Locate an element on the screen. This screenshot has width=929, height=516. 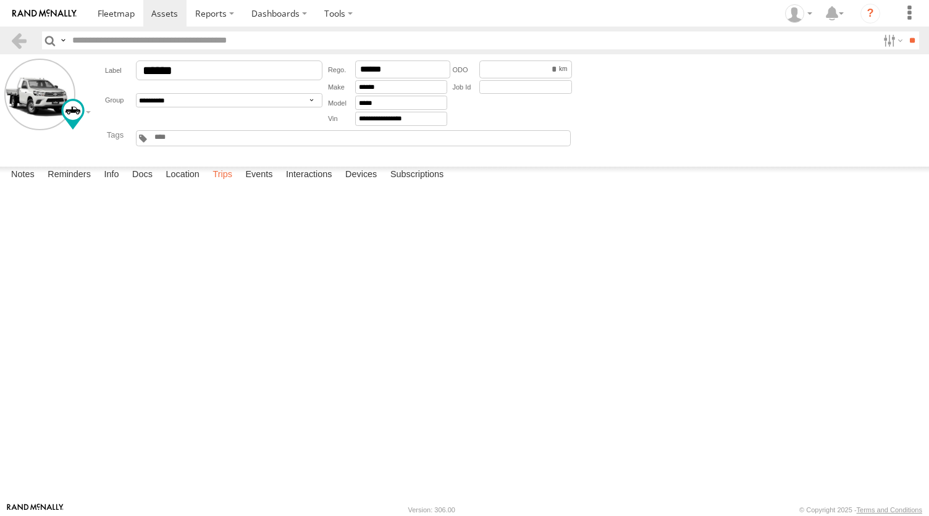
a: Back to previous Page is located at coordinates (19, 40).